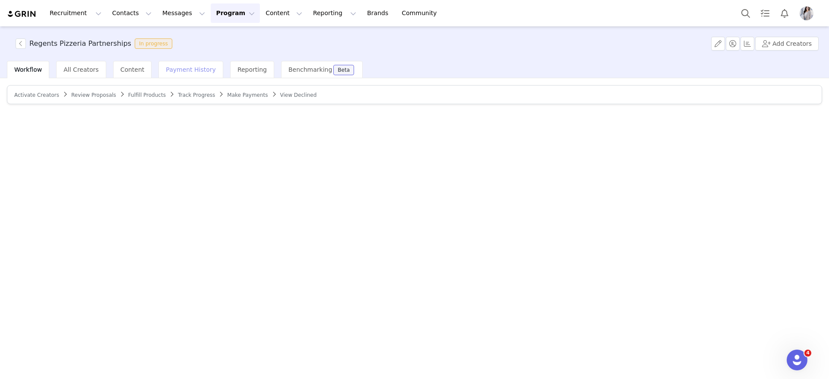 The image size is (829, 379). What do you see at coordinates (132, 13) in the screenshot?
I see `button: Contacts` at bounding box center [132, 13].